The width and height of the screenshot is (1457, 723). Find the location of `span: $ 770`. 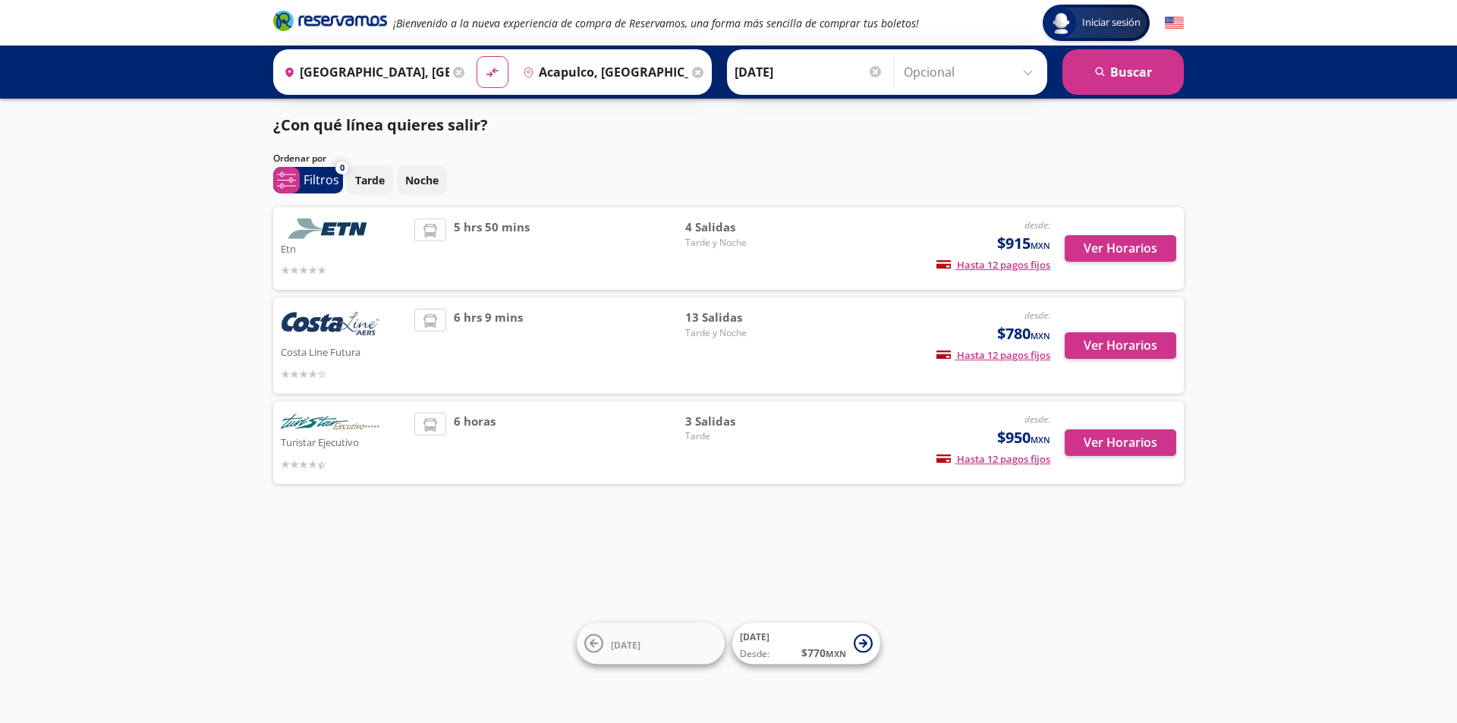

span: $ 770 is located at coordinates (823, 652).